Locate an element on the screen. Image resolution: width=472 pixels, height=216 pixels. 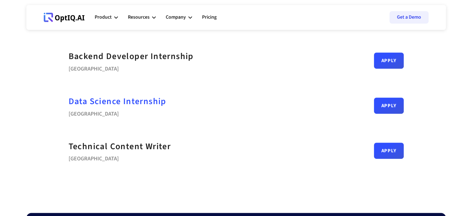
a: Backend Developer Internship is located at coordinates (131, 56).